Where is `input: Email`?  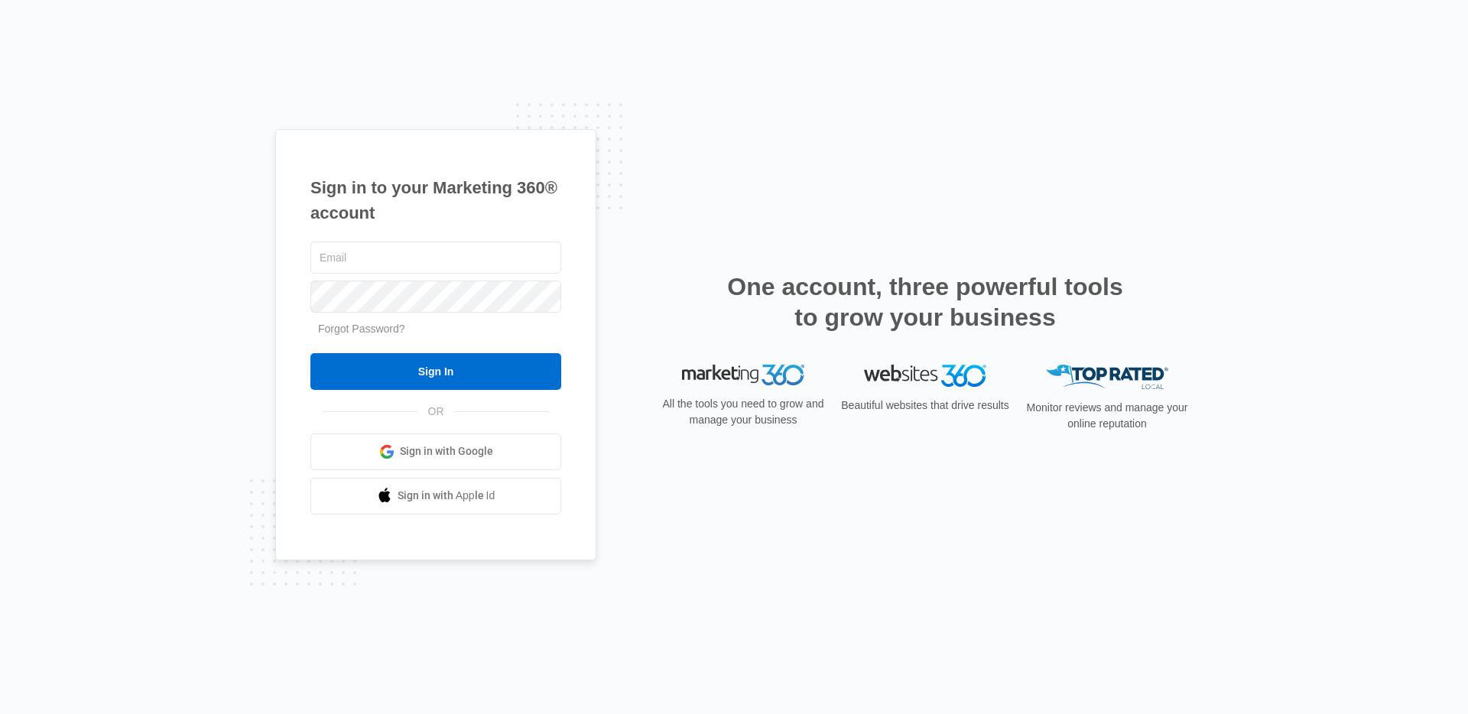 input: Email is located at coordinates (436, 258).